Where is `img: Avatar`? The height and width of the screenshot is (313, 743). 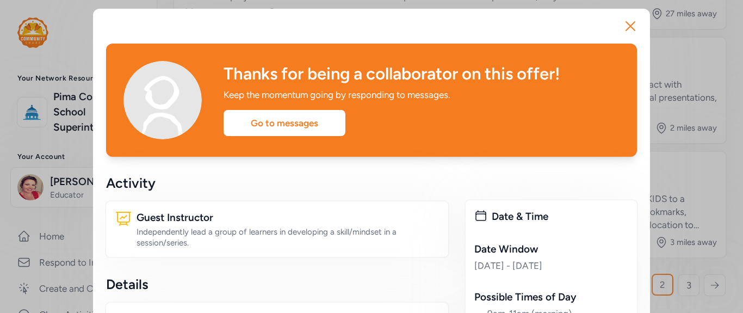 img: Avatar is located at coordinates (163, 100).